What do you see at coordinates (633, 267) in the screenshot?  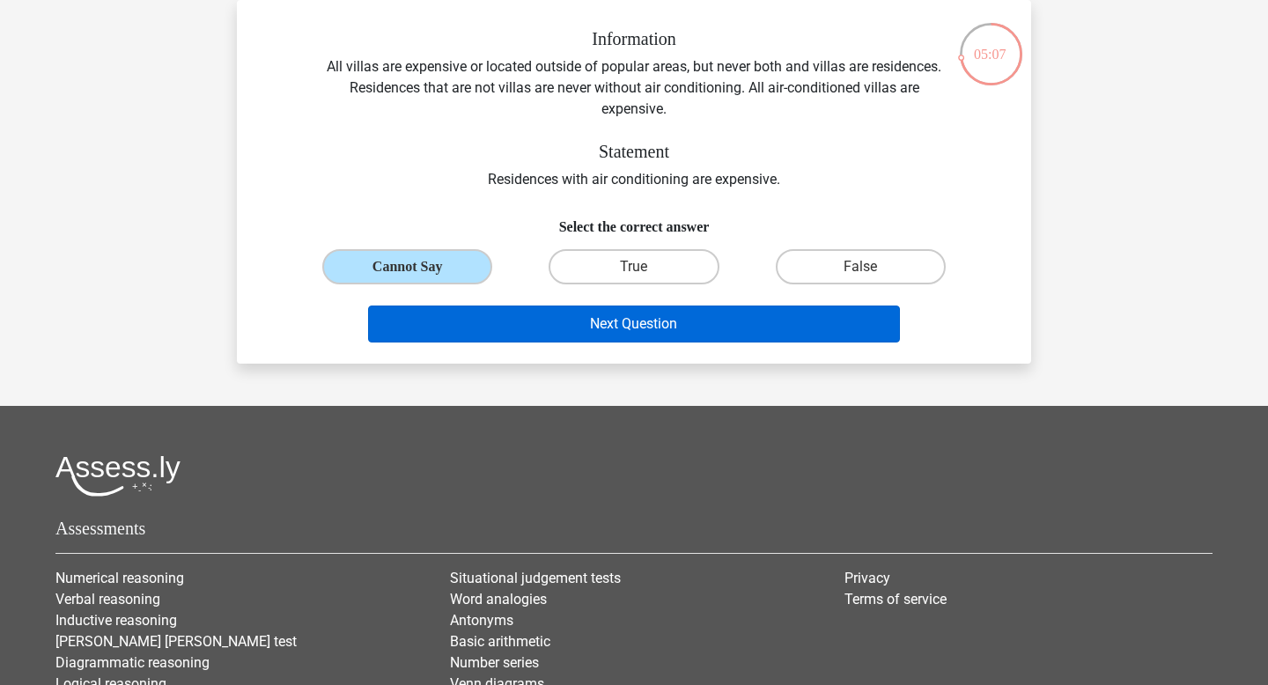 I see `label: True` at bounding box center [633, 267].